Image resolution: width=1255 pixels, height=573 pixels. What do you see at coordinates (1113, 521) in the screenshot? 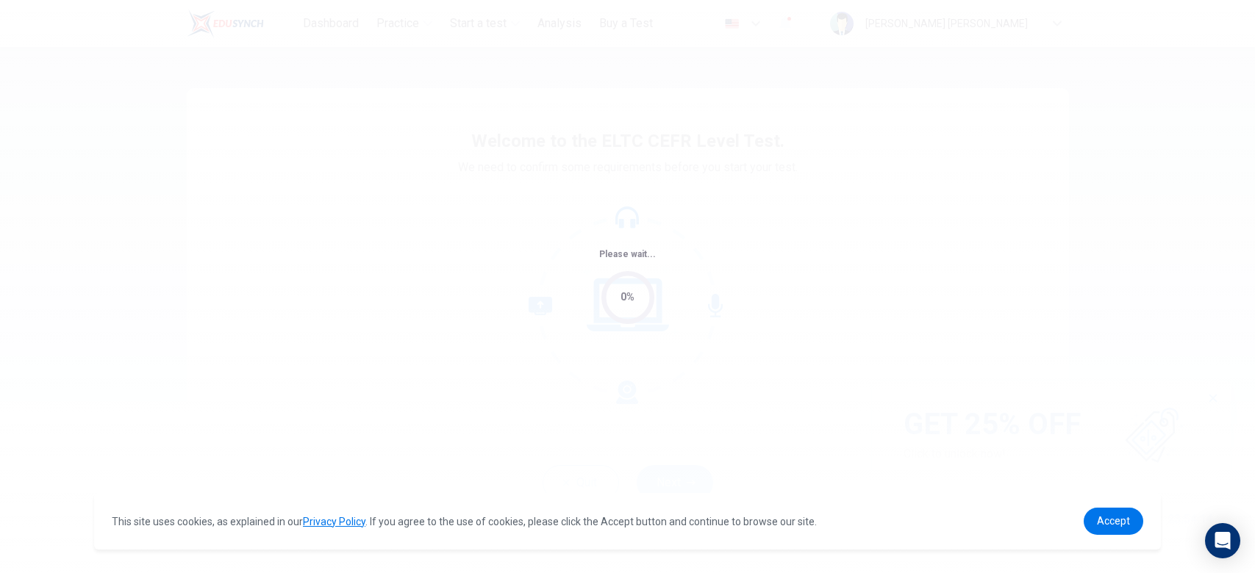
I see `span: Accept` at bounding box center [1113, 521].